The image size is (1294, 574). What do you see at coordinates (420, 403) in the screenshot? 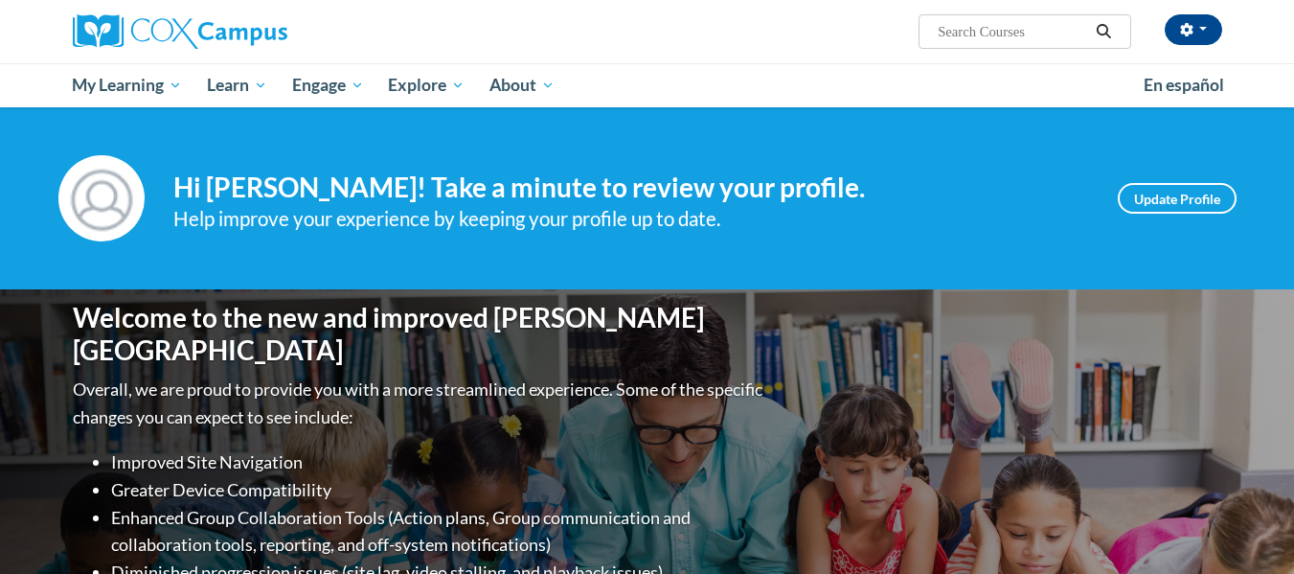
I see `p: Overall, we are proud to provide you with a more streamlined experience. Some of the specific cha...` at bounding box center [420, 403].